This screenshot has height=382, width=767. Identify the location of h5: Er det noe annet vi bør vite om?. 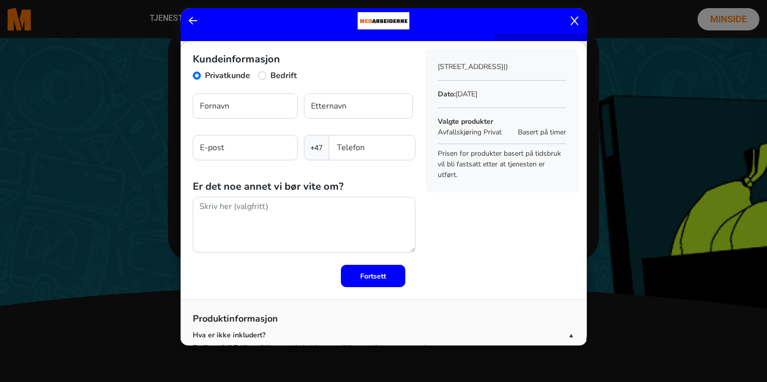
(304, 187).